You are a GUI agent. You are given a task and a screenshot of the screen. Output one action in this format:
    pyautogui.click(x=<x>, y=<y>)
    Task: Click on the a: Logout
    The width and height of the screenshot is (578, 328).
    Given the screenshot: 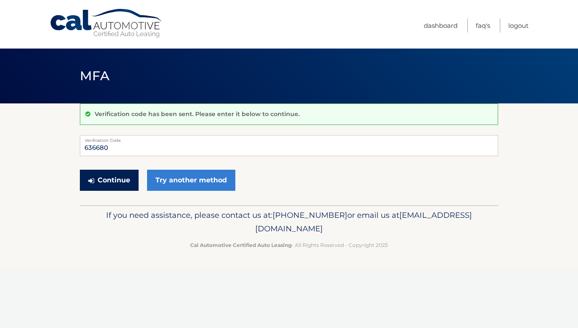 What is the action you would take?
    pyautogui.click(x=519, y=25)
    